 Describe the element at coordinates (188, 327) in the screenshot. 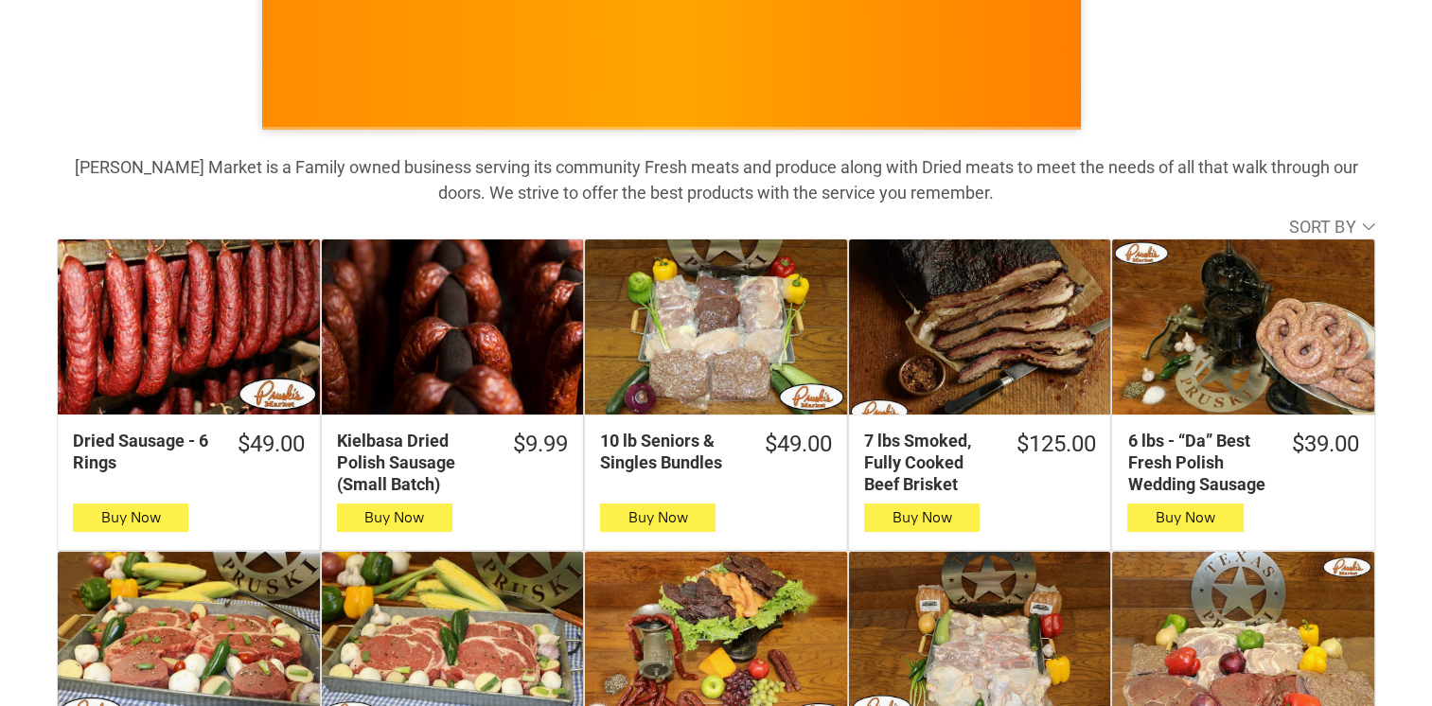

I see `a: Dried Sausage - 6 Rings` at that location.